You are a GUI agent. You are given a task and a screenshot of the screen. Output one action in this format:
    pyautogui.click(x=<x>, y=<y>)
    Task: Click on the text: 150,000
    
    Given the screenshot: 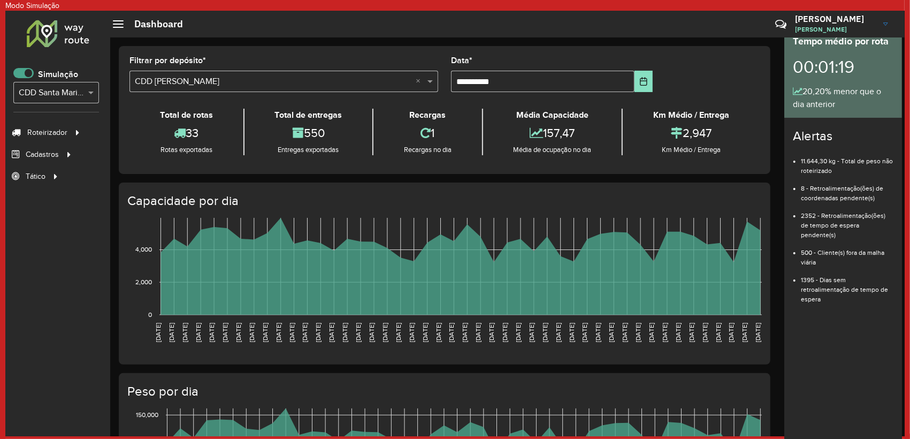 What is the action you would take?
    pyautogui.click(x=147, y=414)
    